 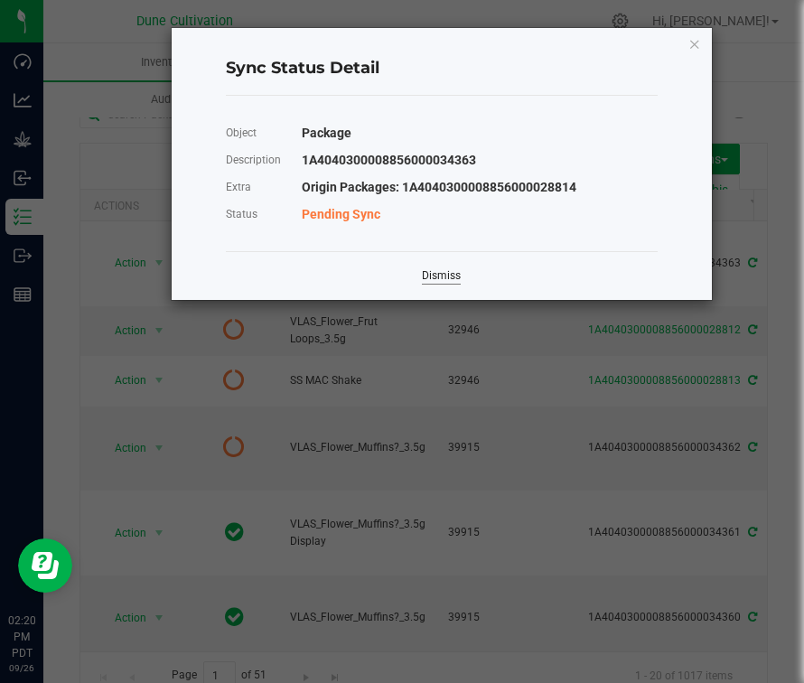 What do you see at coordinates (250, 187) in the screenshot?
I see `div: Extra` at bounding box center [250, 187].